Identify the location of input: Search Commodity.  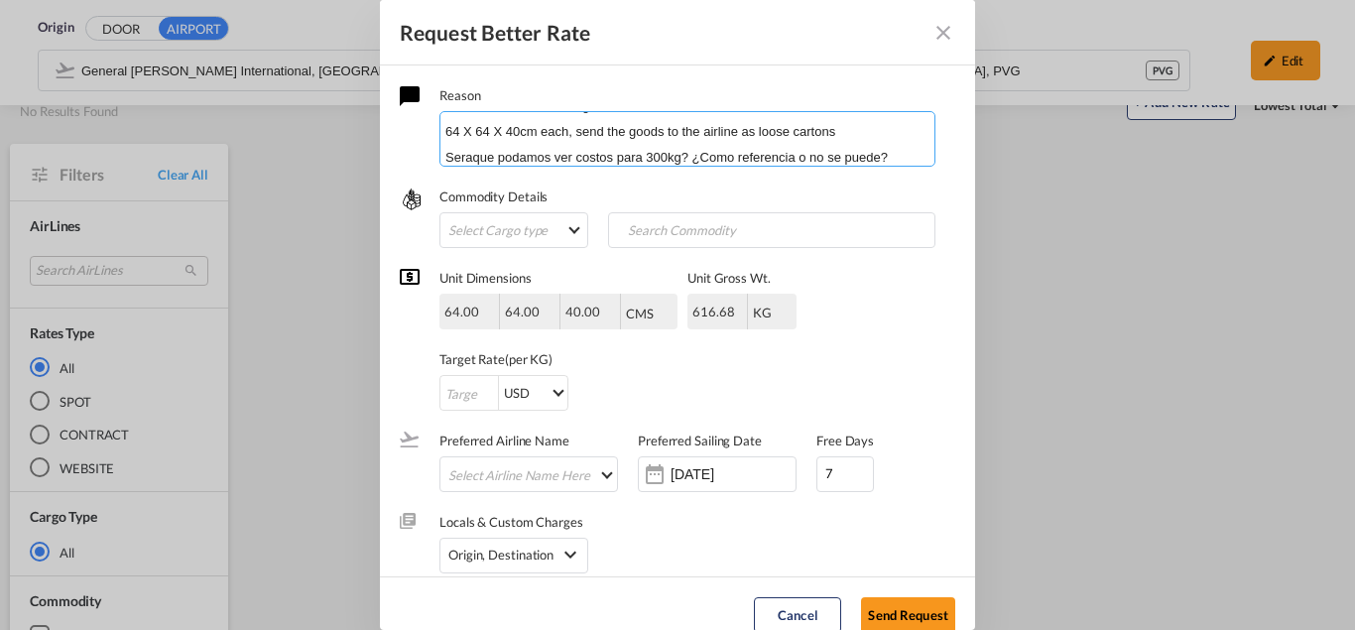
(711, 231).